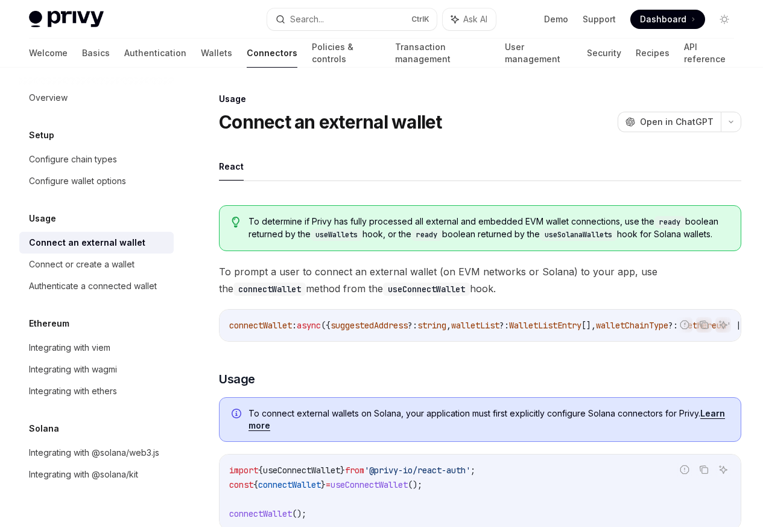 Image resolution: width=763 pixels, height=527 pixels. I want to click on div: Configure wallet options, so click(77, 181).